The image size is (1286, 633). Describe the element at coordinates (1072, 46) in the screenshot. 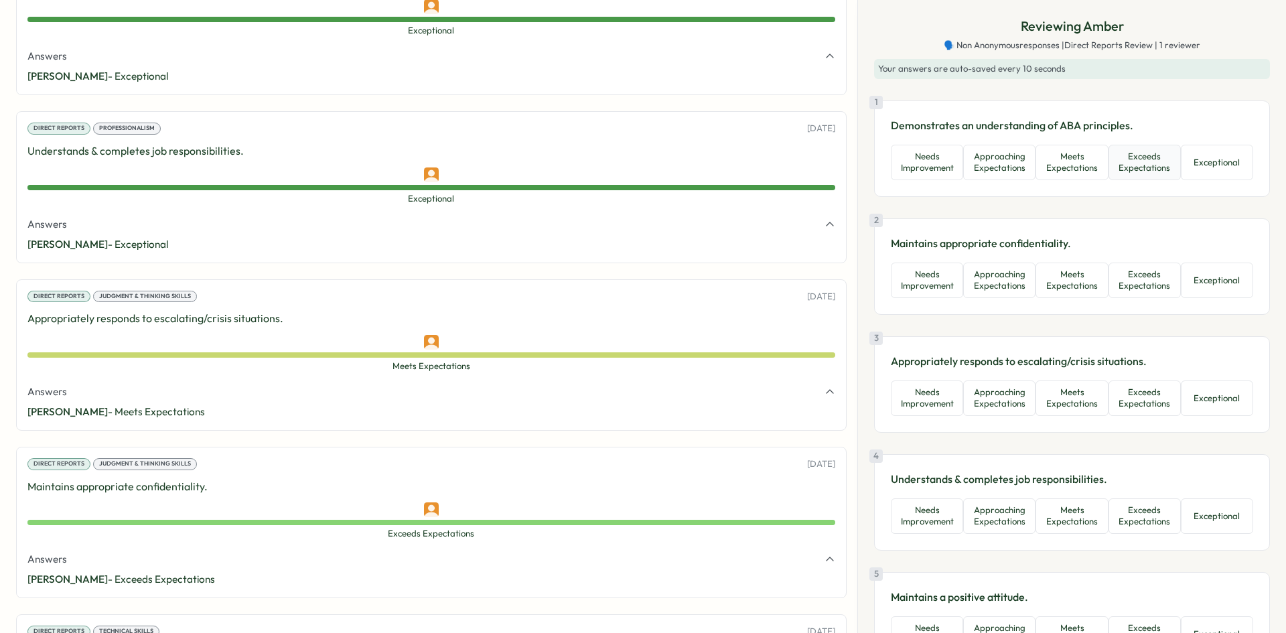

I see `span: 🗣️ Non Anonymous responses | Direct Reports Review | 1 reviewer` at that location.